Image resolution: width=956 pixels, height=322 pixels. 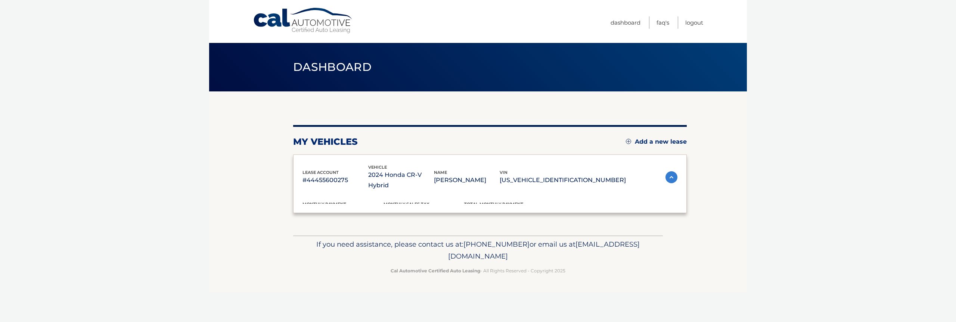 What do you see at coordinates (663, 22) in the screenshot?
I see `a: FAQ's` at bounding box center [663, 22].